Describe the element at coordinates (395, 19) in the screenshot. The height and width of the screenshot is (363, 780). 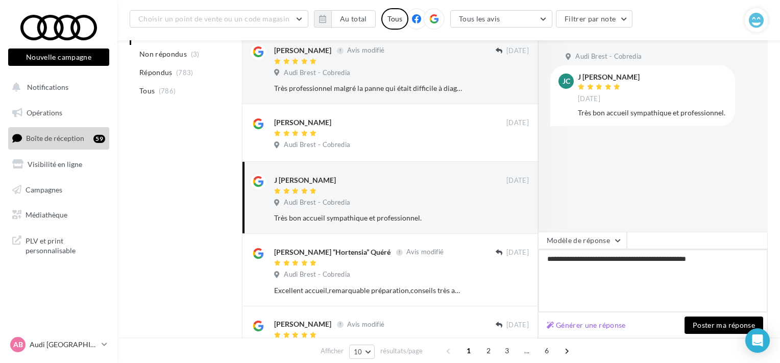
I see `div: Tous` at that location.